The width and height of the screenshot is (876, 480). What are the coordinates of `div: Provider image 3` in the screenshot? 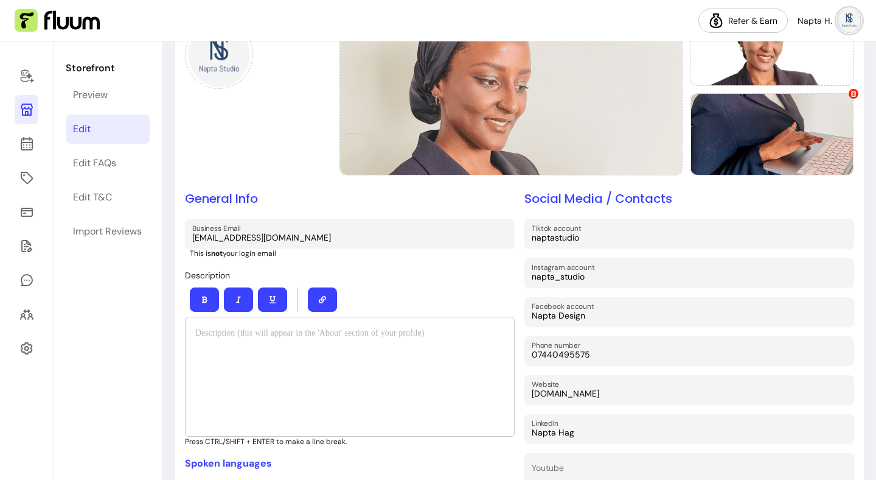 It's located at (772, 134).